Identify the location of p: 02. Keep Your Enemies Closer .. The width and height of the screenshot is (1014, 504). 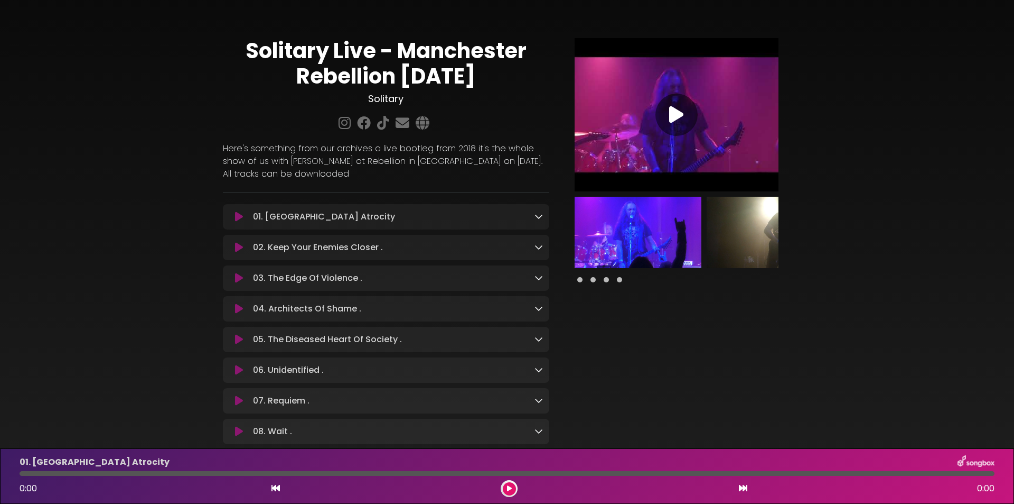
(318, 247).